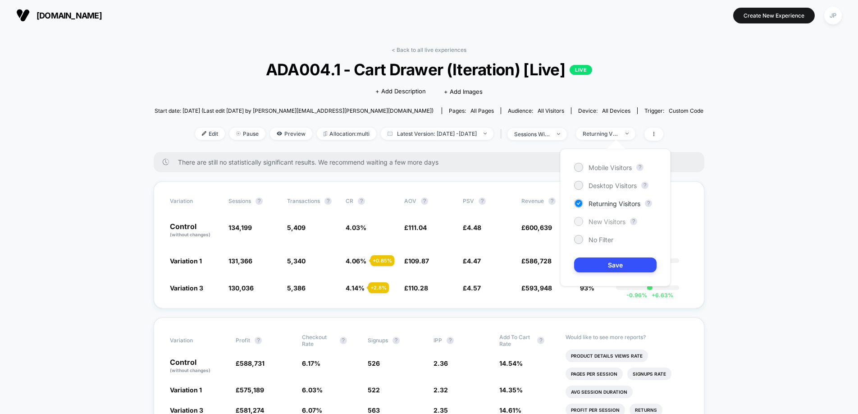  Describe the element at coordinates (252, 389) in the screenshot. I see `span: 575,189` at that location.